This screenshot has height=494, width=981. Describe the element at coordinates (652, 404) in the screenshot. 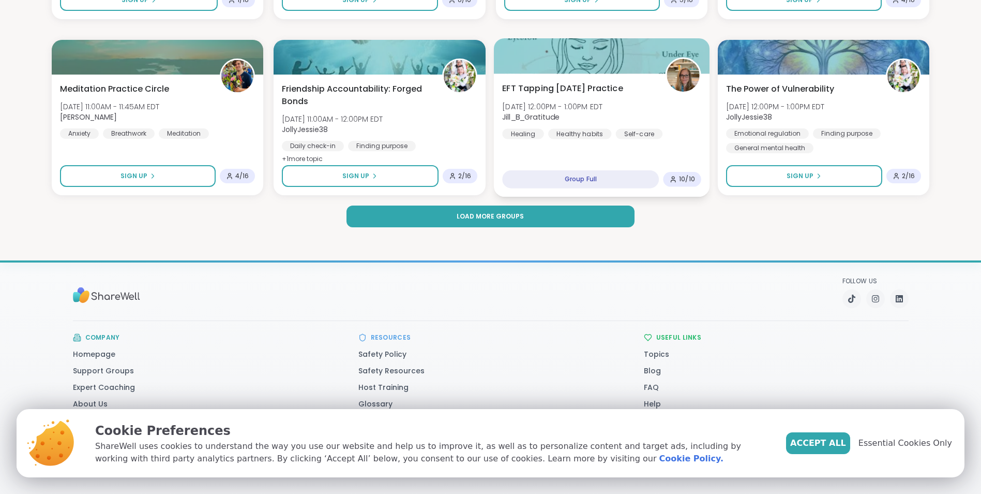

I see `a: Help` at that location.